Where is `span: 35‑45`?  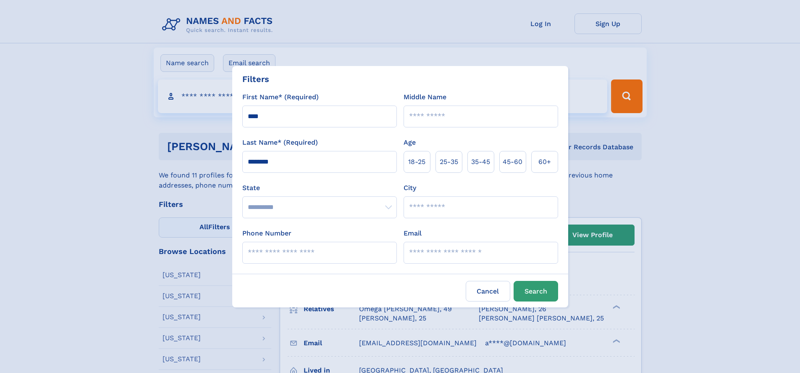
span: 35‑45 is located at coordinates (481, 162).